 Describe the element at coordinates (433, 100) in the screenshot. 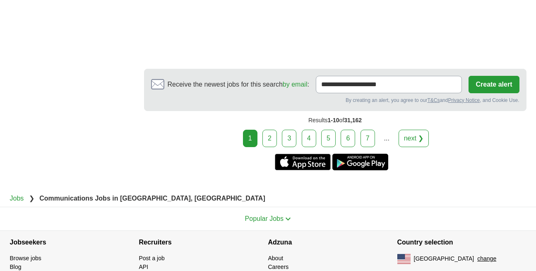

I see `a: T&Cs` at that location.